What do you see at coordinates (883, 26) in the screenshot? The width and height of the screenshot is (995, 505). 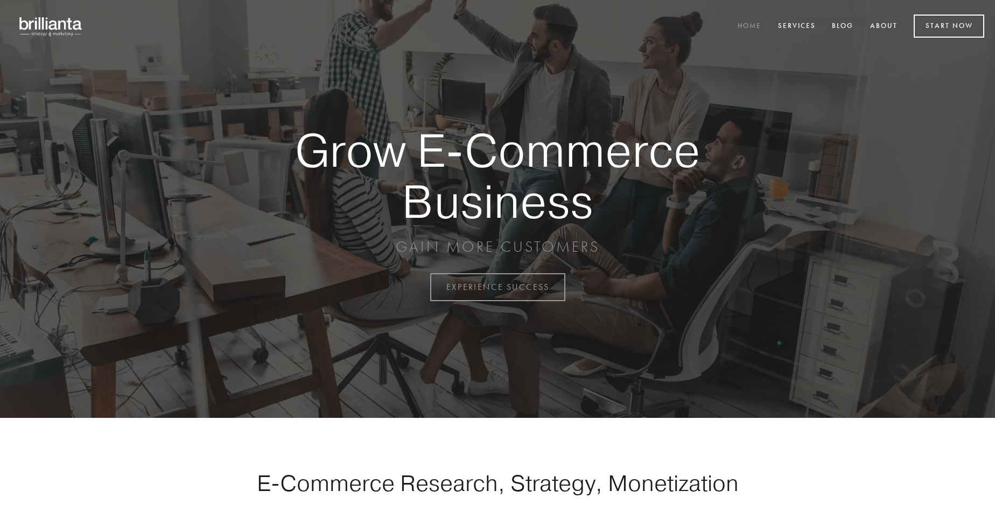 I see `a: About` at bounding box center [883, 26].